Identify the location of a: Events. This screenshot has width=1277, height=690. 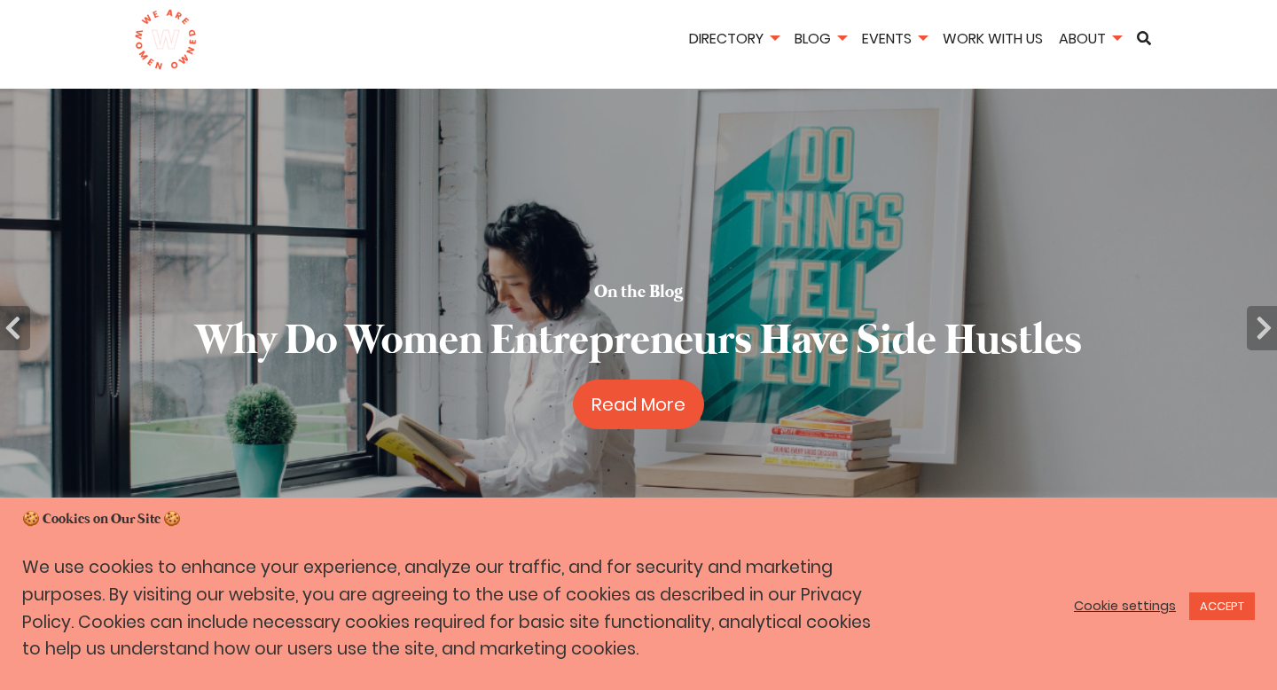
(894, 38).